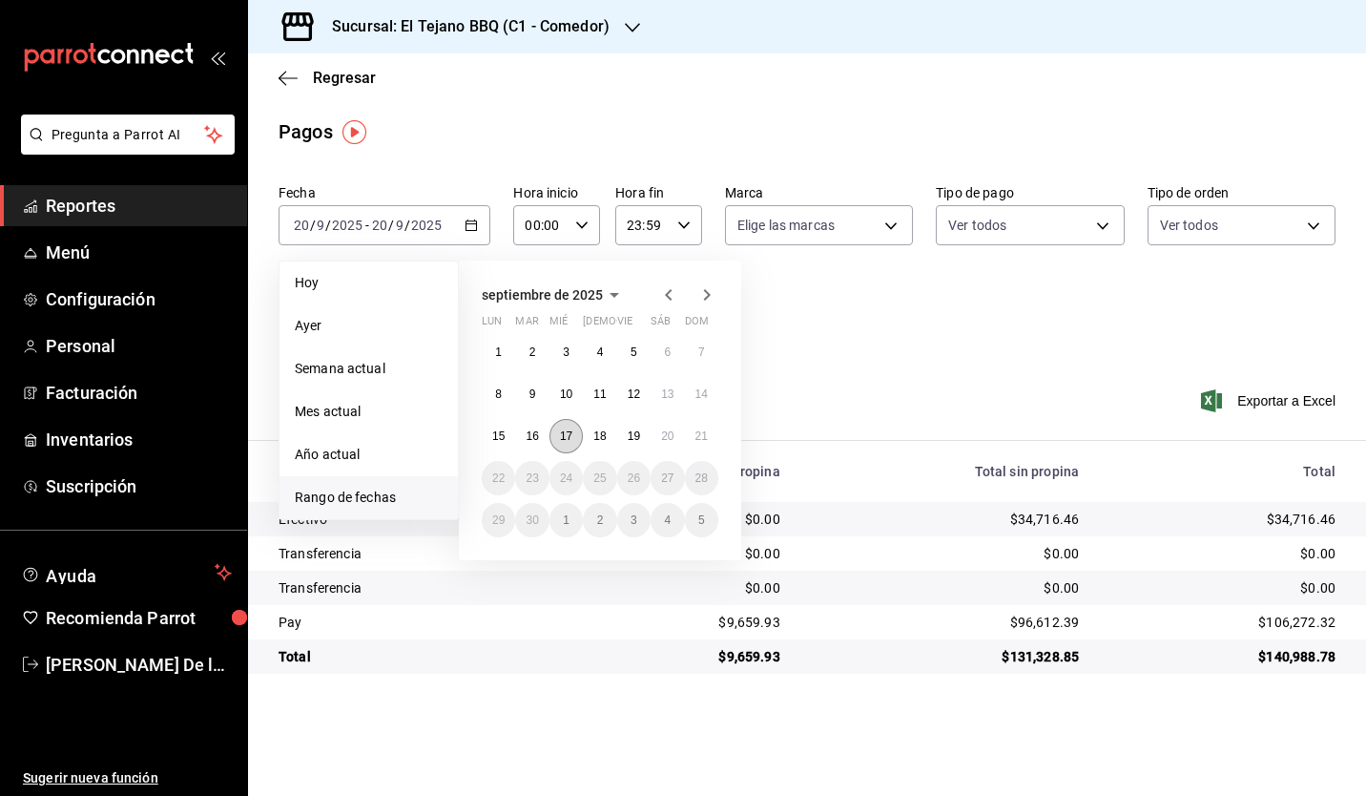 Image resolution: width=1366 pixels, height=796 pixels. I want to click on button: 11 de septiembre de 2025, so click(599, 394).